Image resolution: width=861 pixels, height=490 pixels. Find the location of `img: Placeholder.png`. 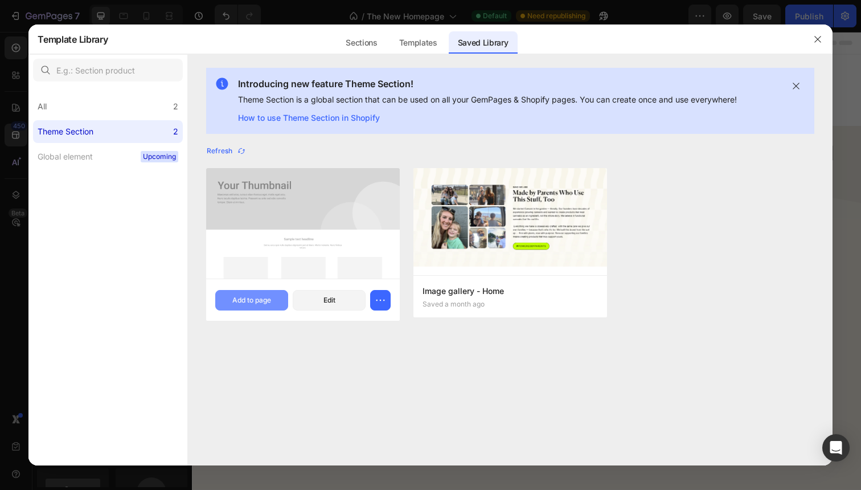

img: Placeholder.png is located at coordinates (303, 223).